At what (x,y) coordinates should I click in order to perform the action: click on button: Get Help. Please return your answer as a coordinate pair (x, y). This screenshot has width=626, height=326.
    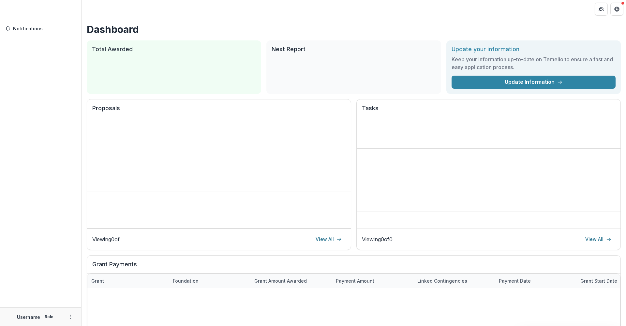
    Looking at the image, I should click on (617, 9).